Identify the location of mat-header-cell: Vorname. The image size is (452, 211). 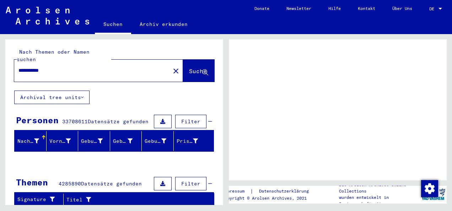
(63, 141).